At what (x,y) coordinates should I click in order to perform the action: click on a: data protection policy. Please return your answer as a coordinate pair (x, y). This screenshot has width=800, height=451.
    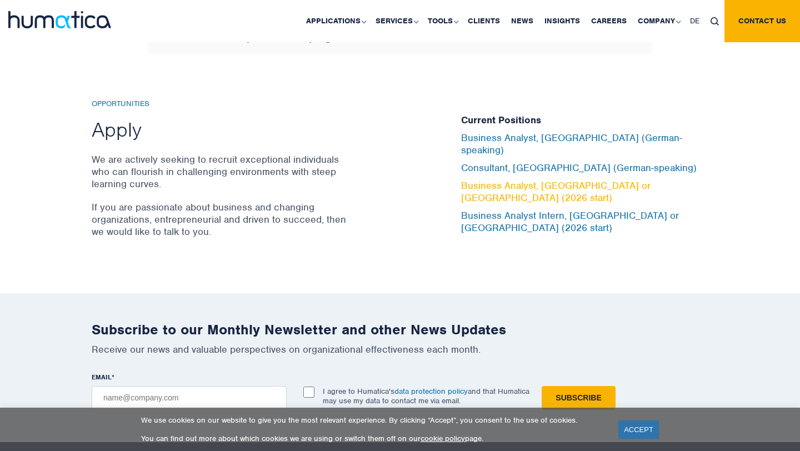
    Looking at the image, I should click on (431, 391).